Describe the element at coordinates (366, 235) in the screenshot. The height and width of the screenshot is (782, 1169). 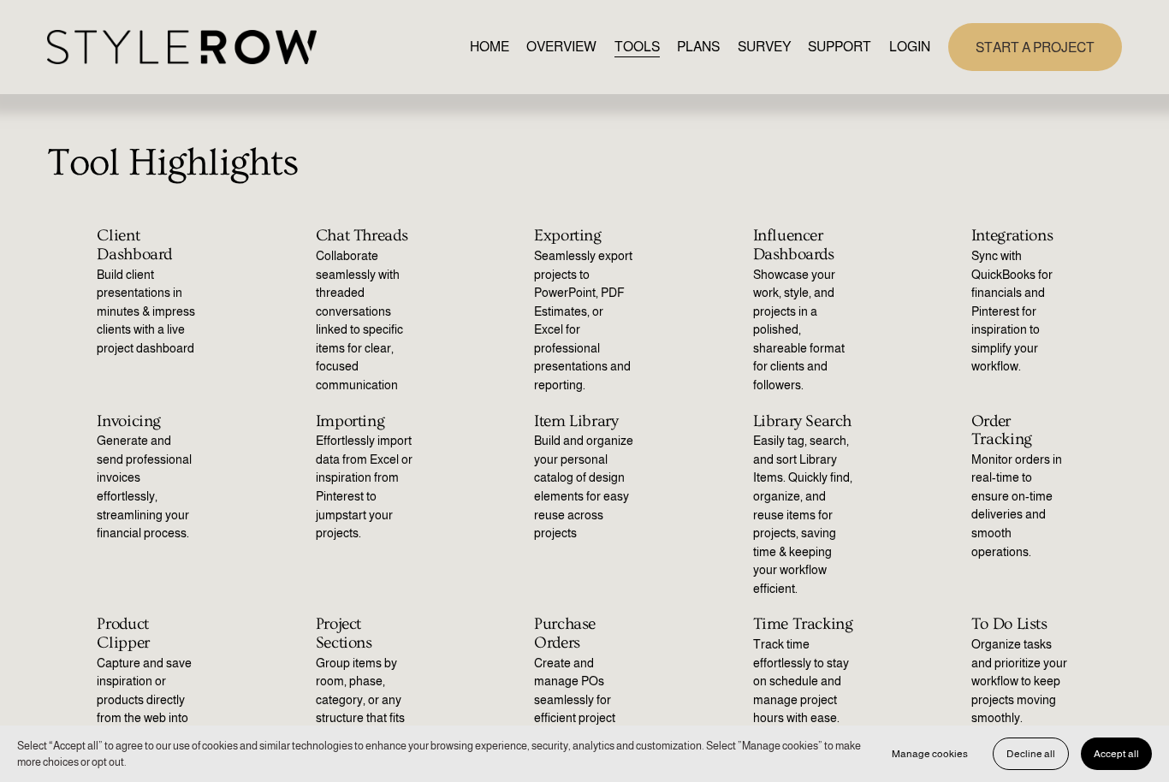
I see `h2: Chat Threads` at that location.